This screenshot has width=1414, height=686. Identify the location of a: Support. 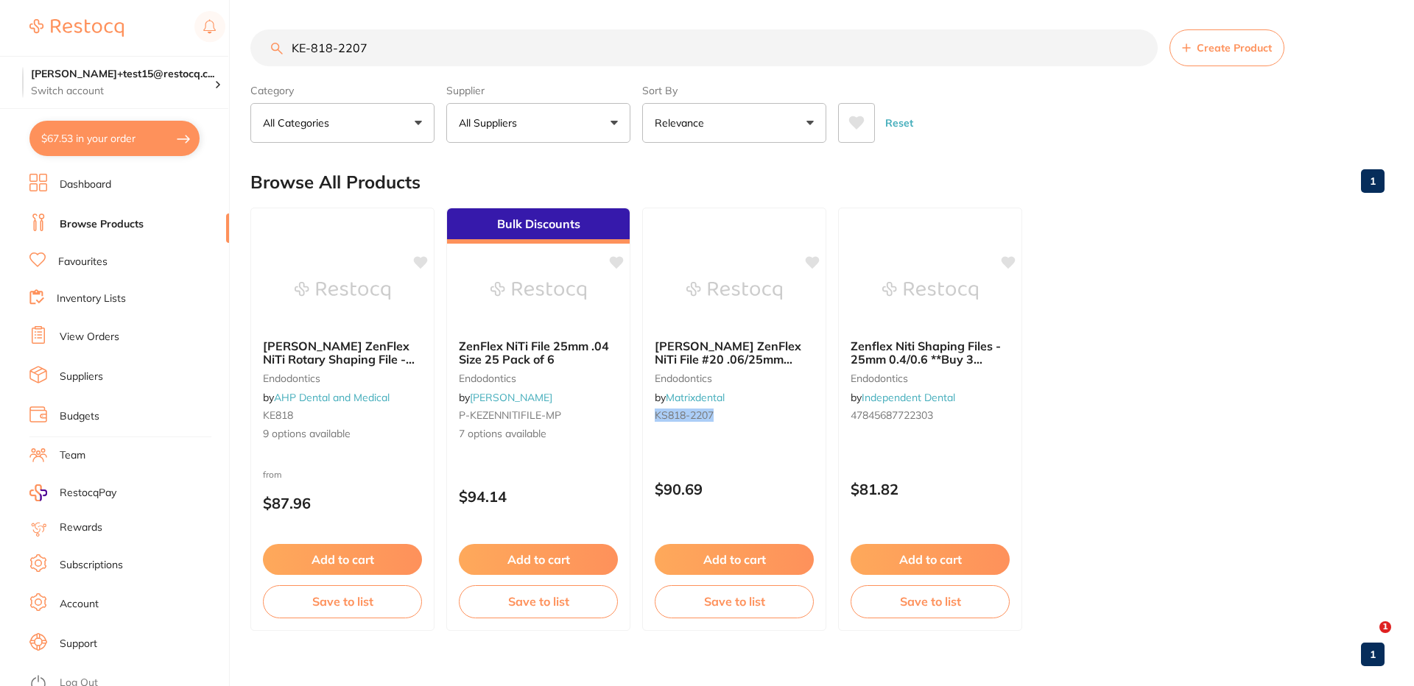
(78, 644).